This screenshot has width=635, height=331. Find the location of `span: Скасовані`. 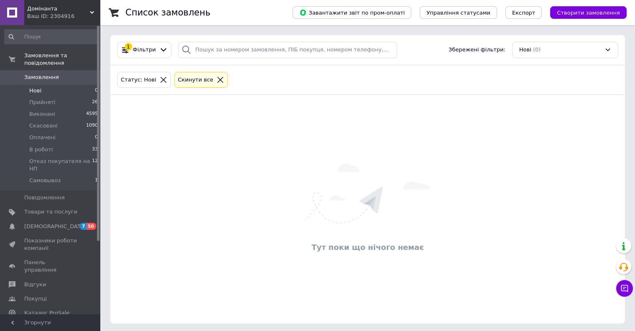

span: Скасовані is located at coordinates (43, 126).